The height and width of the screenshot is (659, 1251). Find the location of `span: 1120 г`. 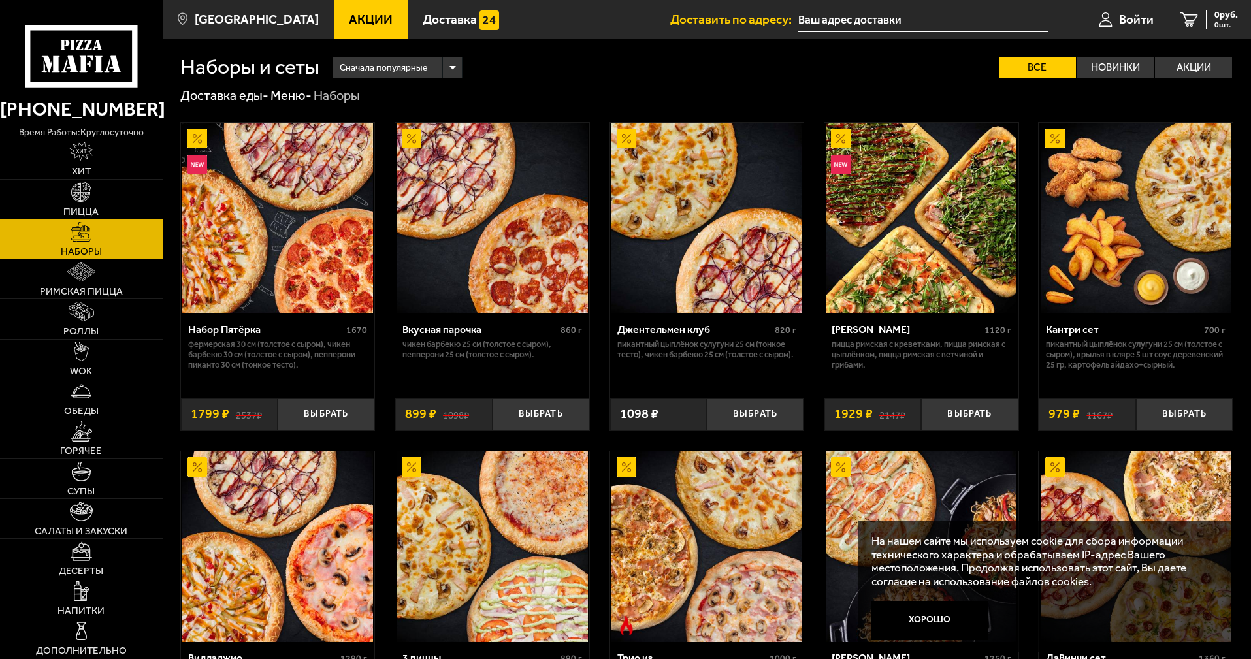

span: 1120 г is located at coordinates (998, 330).